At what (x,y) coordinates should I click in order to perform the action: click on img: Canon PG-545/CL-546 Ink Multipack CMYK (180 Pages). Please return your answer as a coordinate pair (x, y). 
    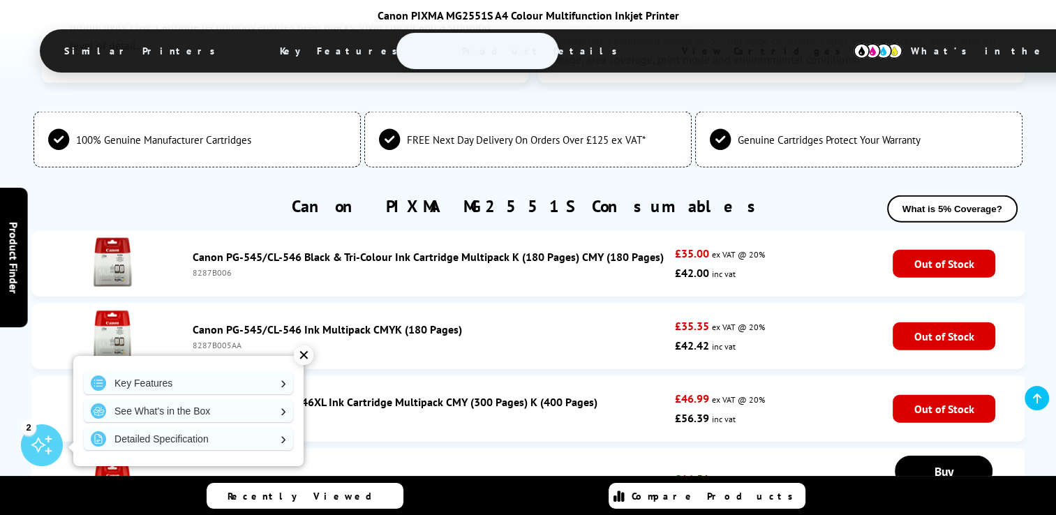
    Looking at the image, I should click on (112, 335).